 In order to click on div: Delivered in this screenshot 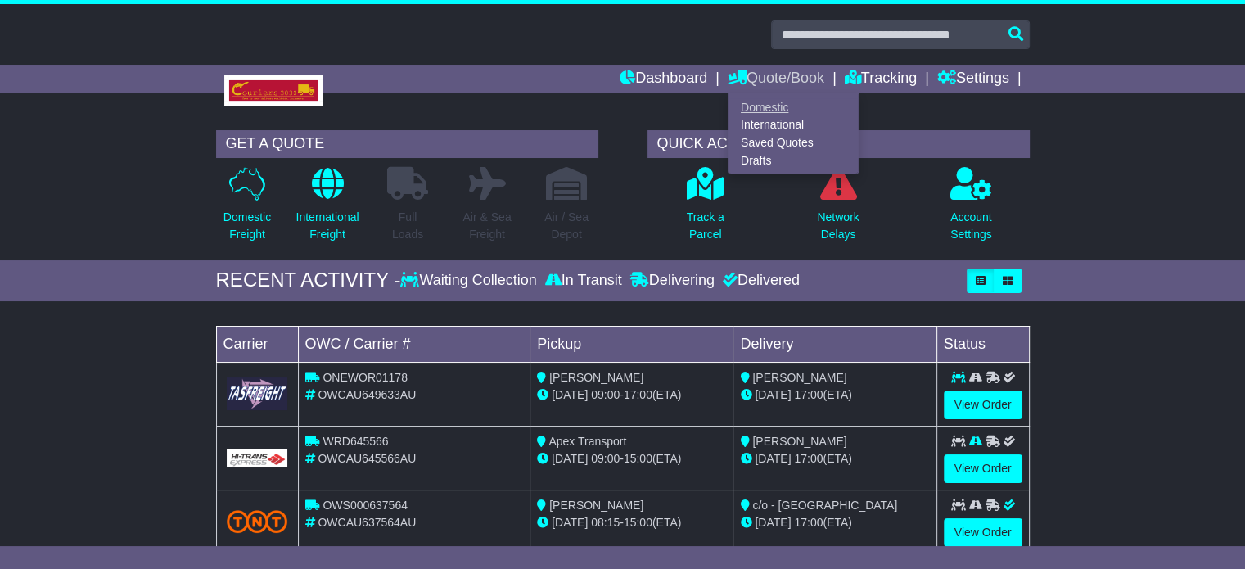, I will do `click(759, 281)`.